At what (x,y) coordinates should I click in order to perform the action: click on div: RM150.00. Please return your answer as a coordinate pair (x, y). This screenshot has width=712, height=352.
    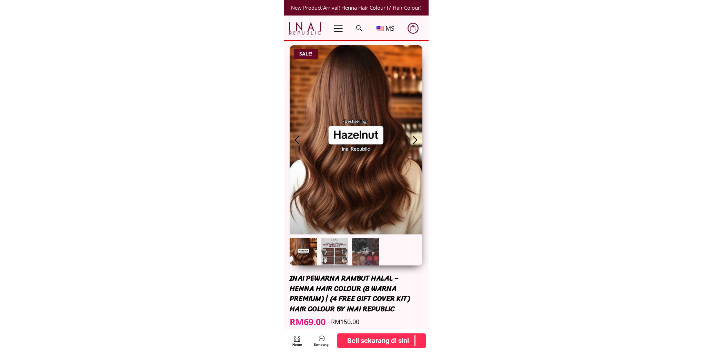
    Looking at the image, I should click on (411, 322).